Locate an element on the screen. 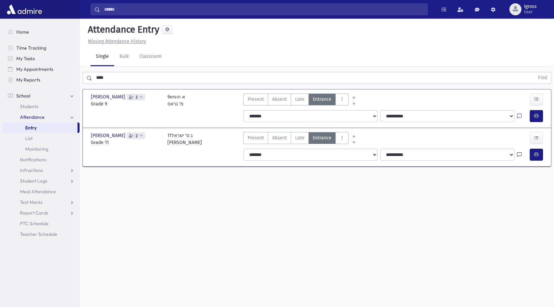 This screenshot has height=307, width=554. a: My Reports is located at coordinates (41, 80).